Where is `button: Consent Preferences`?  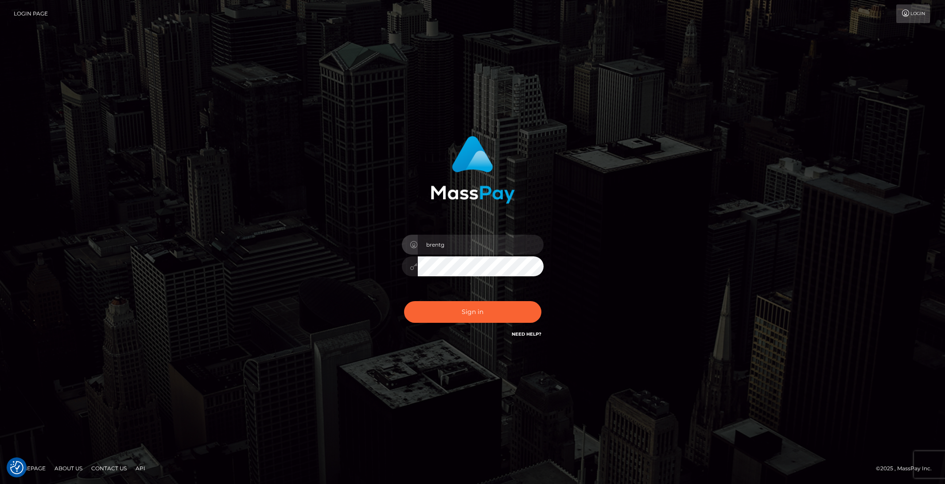
button: Consent Preferences is located at coordinates (17, 468).